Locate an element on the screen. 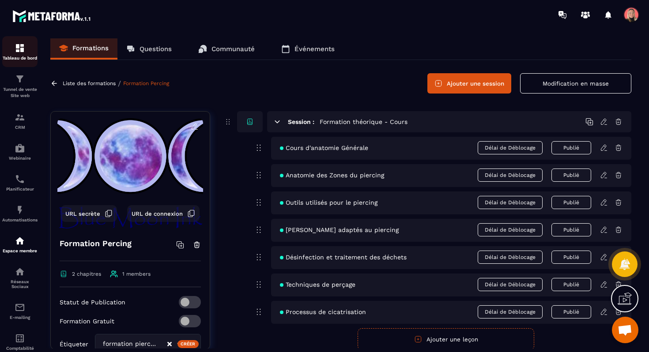 The width and height of the screenshot is (649, 352). p: Étiqueter is located at coordinates (74, 344).